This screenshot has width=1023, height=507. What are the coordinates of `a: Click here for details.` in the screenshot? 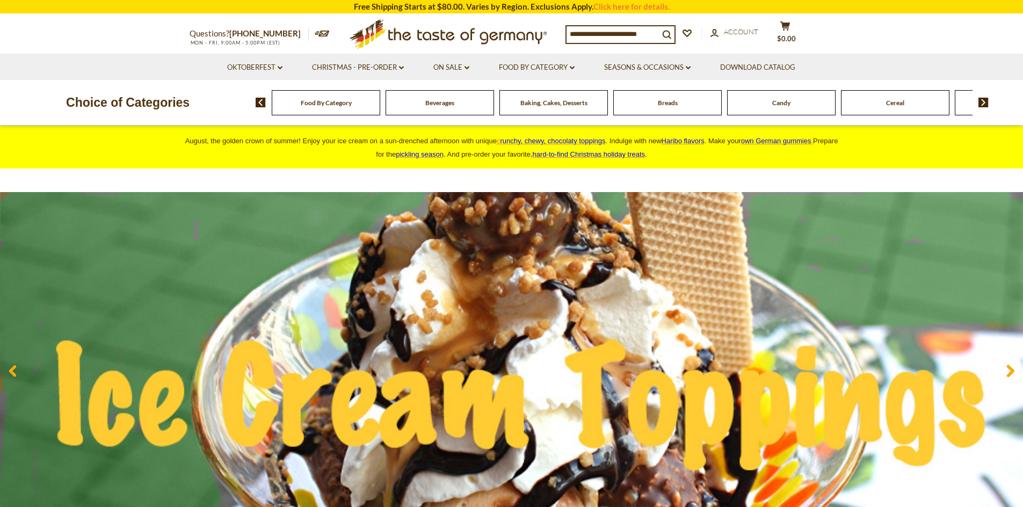 It's located at (631, 6).